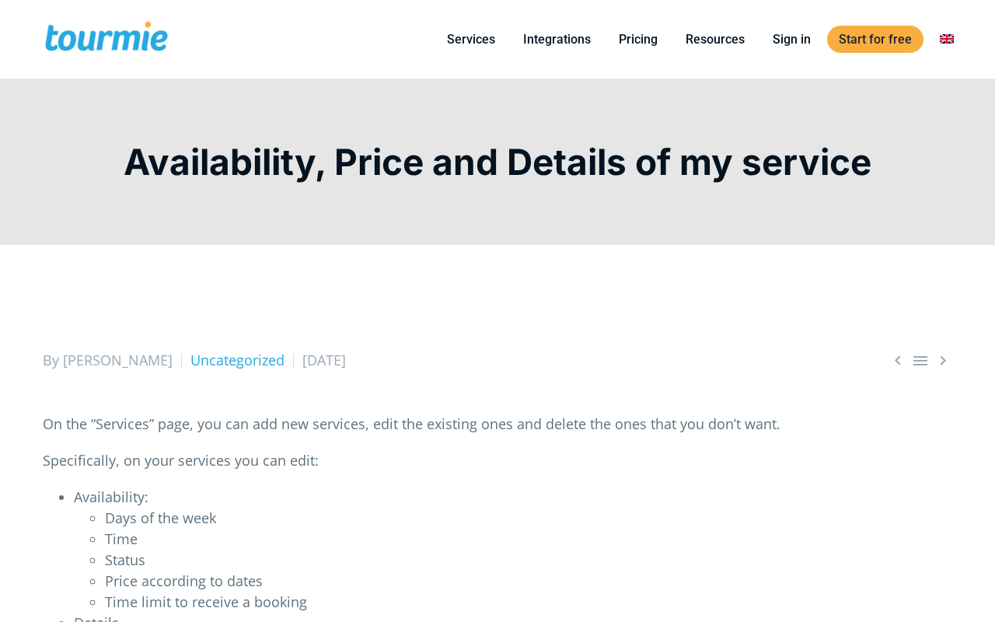 This screenshot has width=995, height=622. What do you see at coordinates (237, 360) in the screenshot?
I see `a: Uncategorized` at bounding box center [237, 360].